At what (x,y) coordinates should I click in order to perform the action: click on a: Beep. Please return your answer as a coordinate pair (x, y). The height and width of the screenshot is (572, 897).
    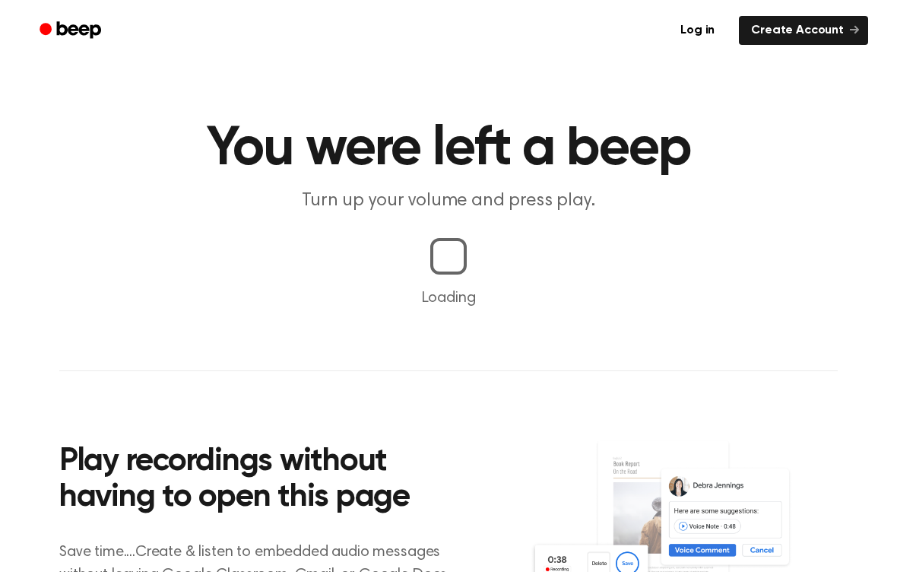
    Looking at the image, I should click on (71, 30).